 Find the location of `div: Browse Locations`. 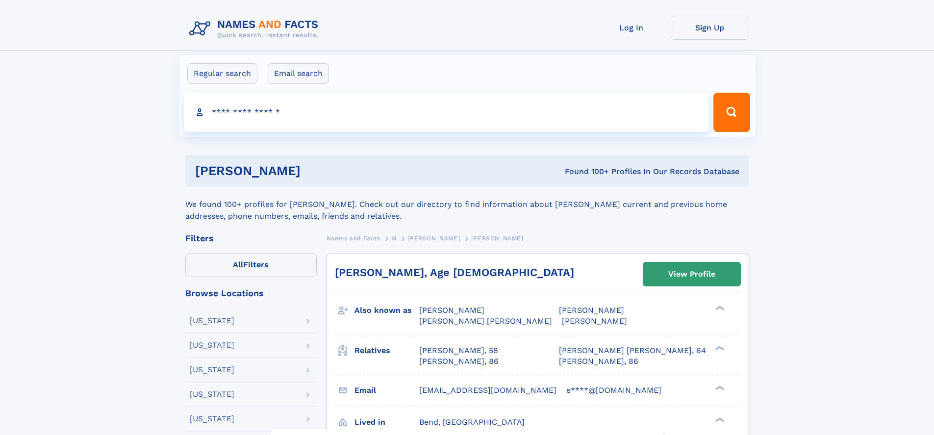

div: Browse Locations is located at coordinates (251, 293).